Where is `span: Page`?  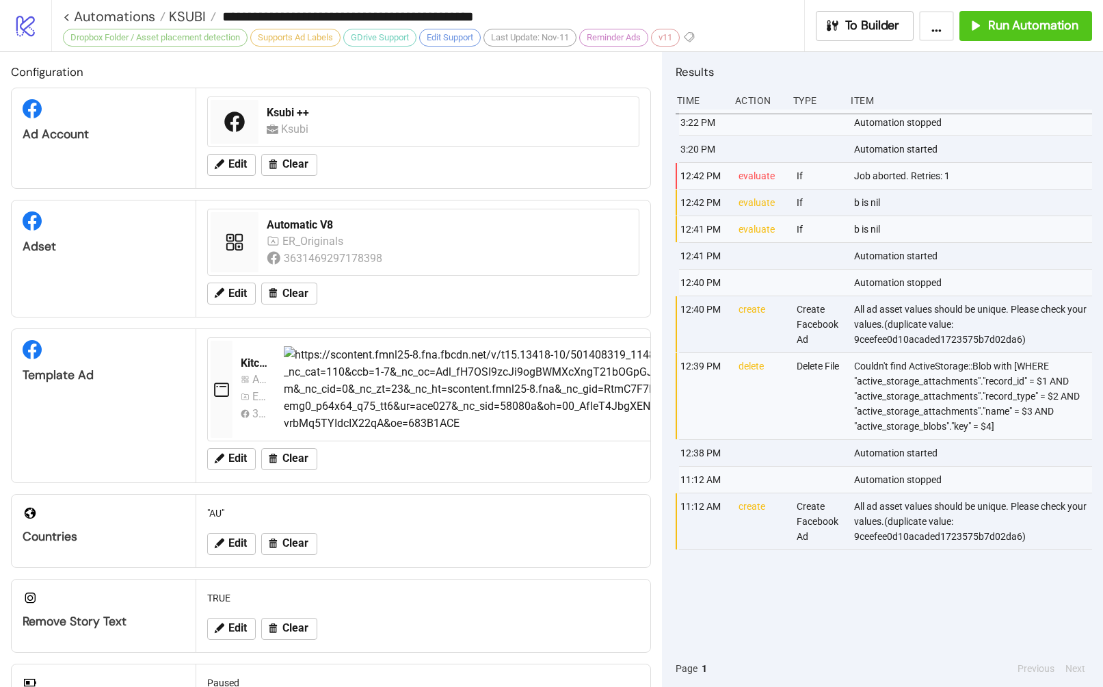
span: Page is located at coordinates (687, 668).